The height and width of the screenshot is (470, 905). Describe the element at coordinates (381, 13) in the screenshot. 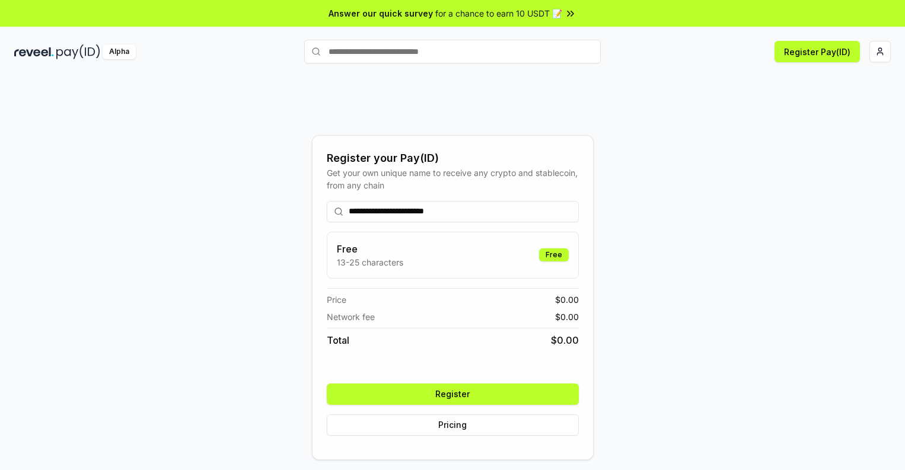

I see `span: Answer our quick survey` at that location.